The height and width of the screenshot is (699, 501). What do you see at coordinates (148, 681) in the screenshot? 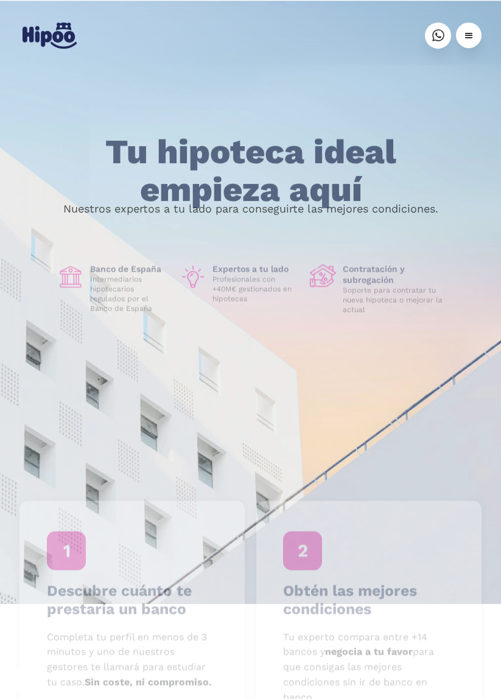
I see `strong: Sin coste, ni compromiso.` at bounding box center [148, 681].